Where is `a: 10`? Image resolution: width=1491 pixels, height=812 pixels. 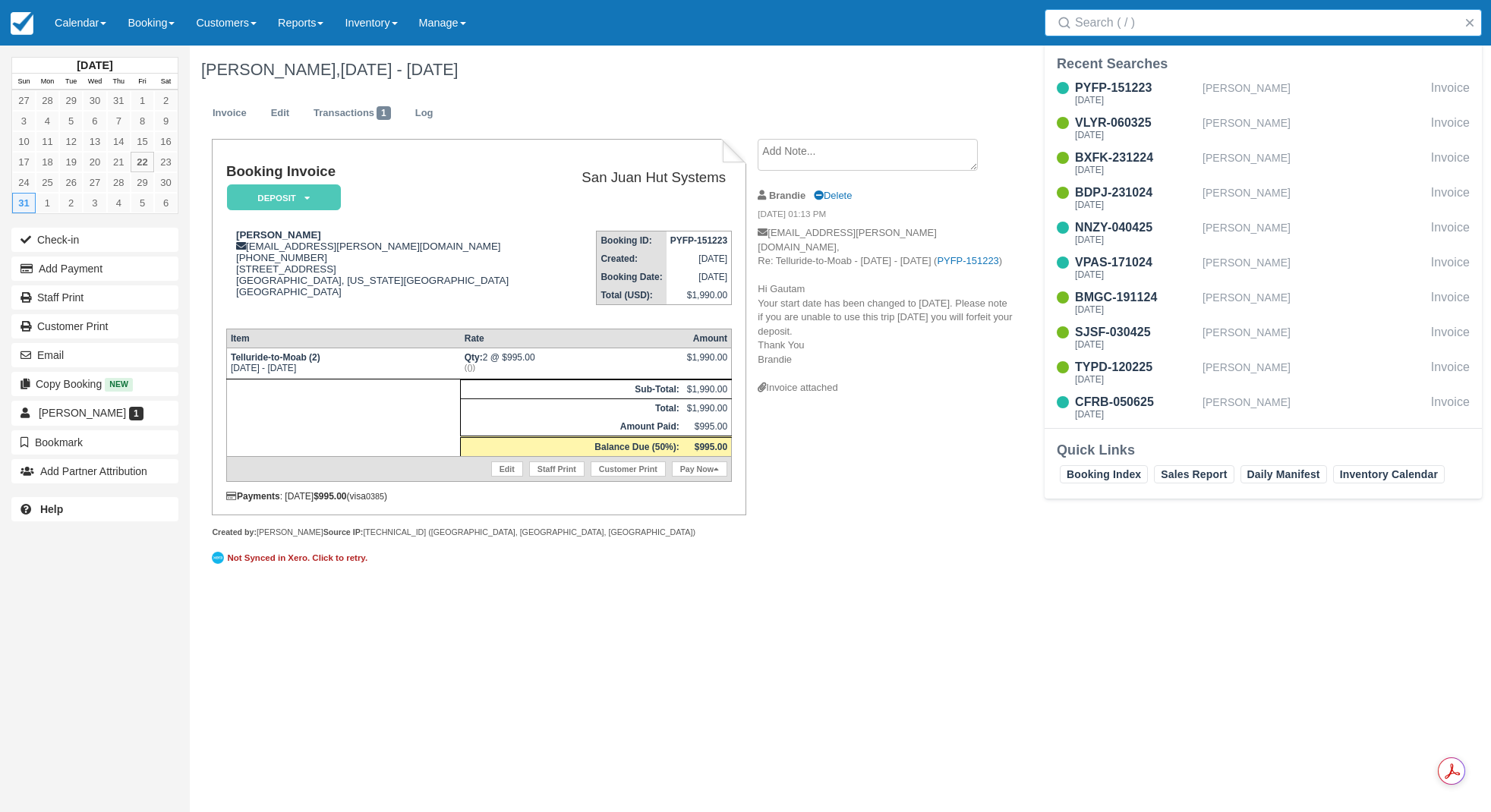
a: 10 is located at coordinates (24, 141).